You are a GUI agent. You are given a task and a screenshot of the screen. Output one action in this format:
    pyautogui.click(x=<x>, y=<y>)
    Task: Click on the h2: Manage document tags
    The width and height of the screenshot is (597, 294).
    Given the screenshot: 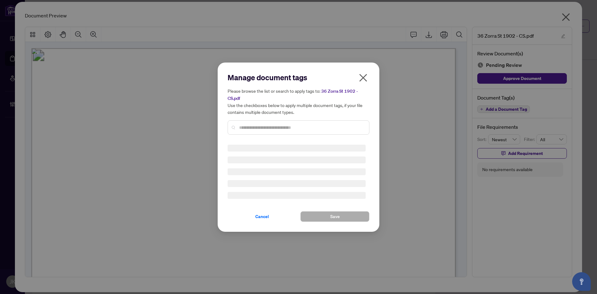 What is the action you would take?
    pyautogui.click(x=298, y=77)
    